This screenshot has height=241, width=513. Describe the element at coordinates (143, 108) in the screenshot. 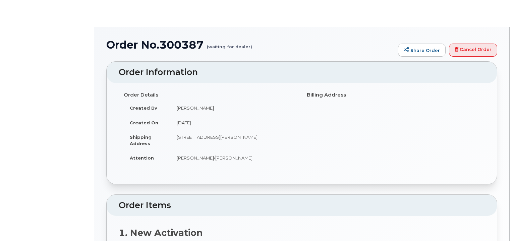

I see `strong: Created By` at that location.